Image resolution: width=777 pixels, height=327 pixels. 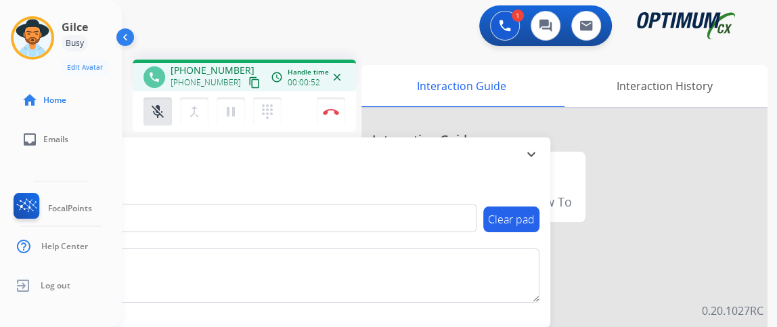 I want to click on img: avatar, so click(x=32, y=38).